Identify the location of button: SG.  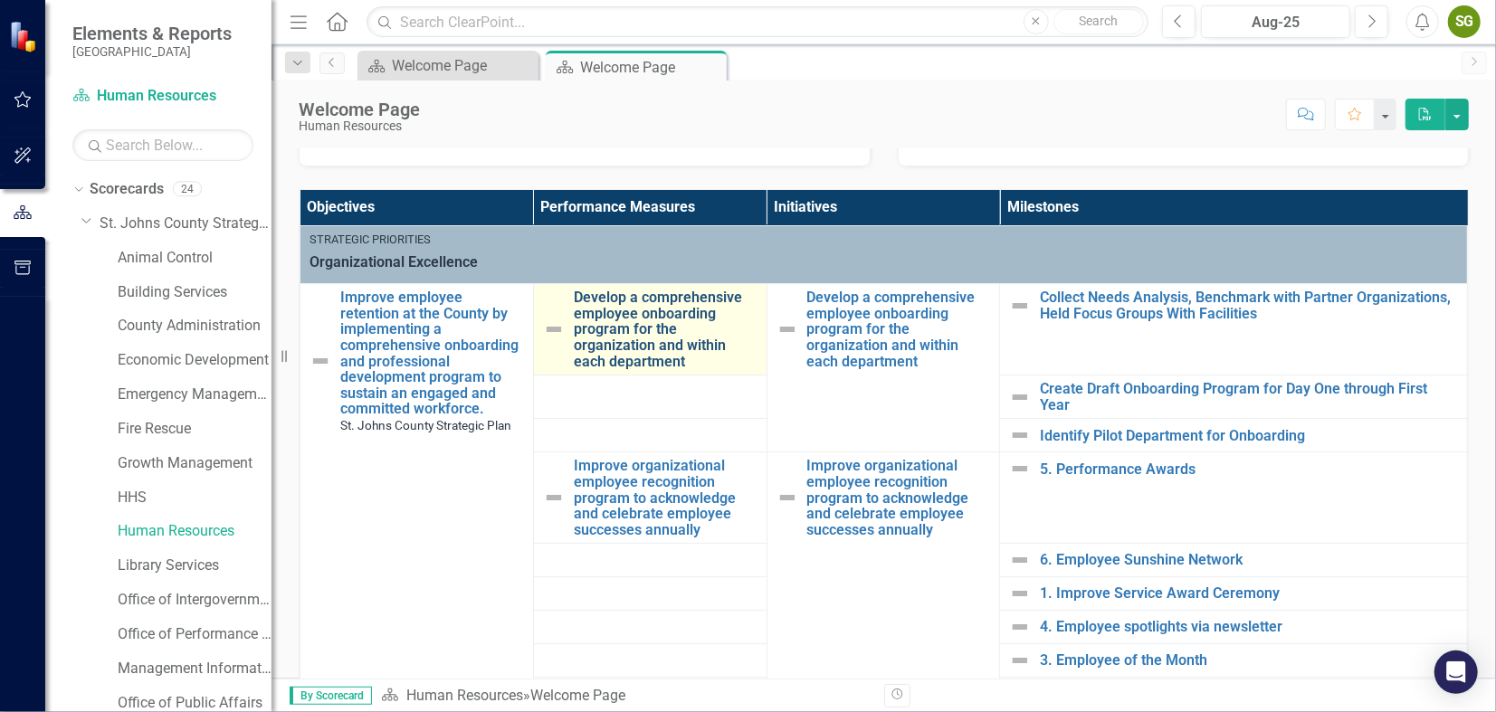
(1465, 22).